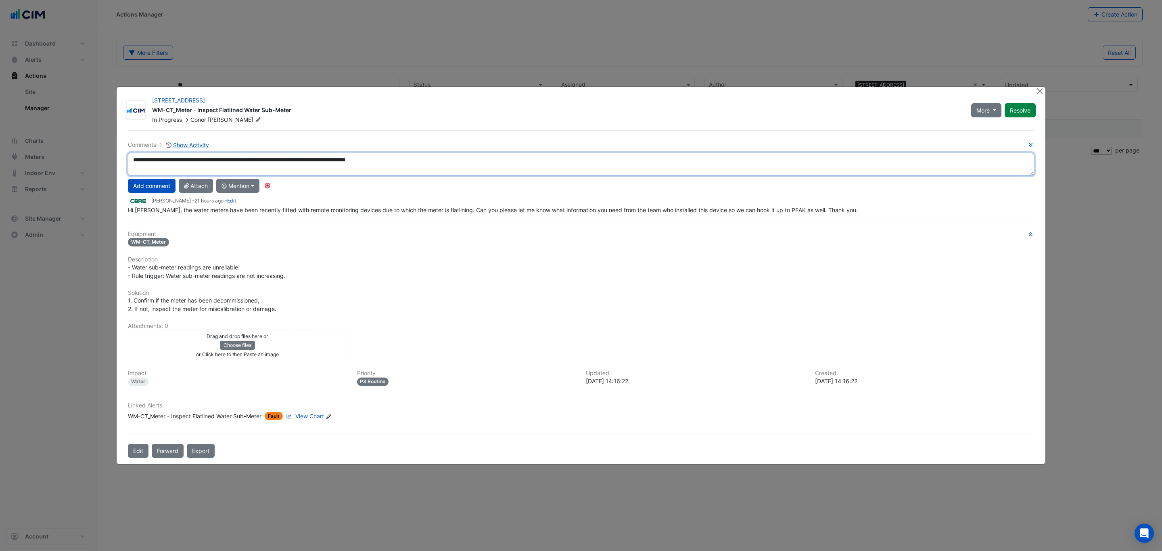 This screenshot has height=551, width=1162. What do you see at coordinates (1144, 533) in the screenshot?
I see `div: Open Intercom Messenger` at bounding box center [1144, 533].